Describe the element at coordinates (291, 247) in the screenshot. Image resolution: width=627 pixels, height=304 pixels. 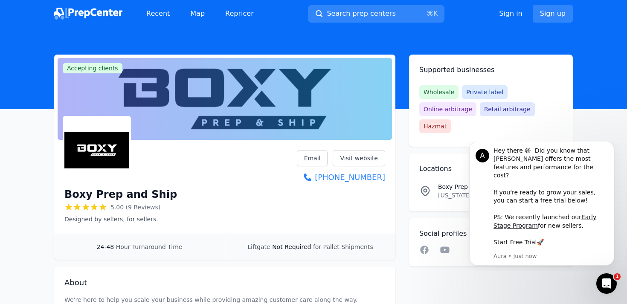
I see `span: Not Required` at that location.